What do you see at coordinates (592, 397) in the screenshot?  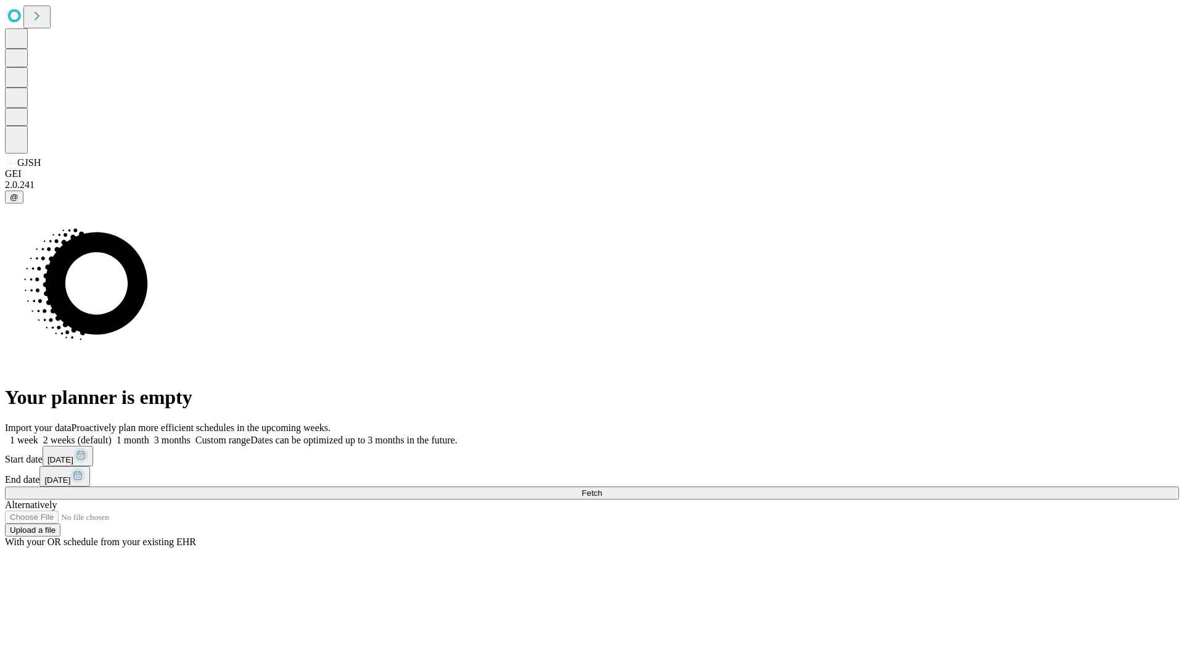 I see `h1: Your planner is empty` at bounding box center [592, 397].